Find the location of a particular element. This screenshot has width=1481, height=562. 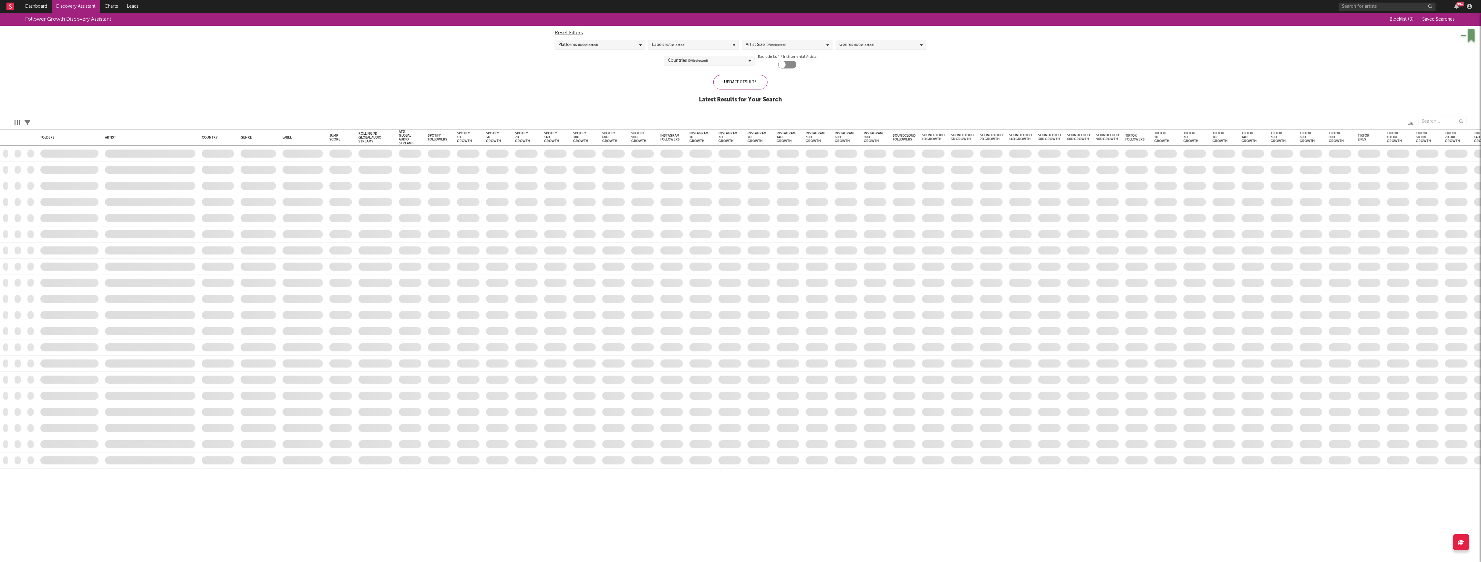

div: Tiktok 30D Growth is located at coordinates (1278, 137).